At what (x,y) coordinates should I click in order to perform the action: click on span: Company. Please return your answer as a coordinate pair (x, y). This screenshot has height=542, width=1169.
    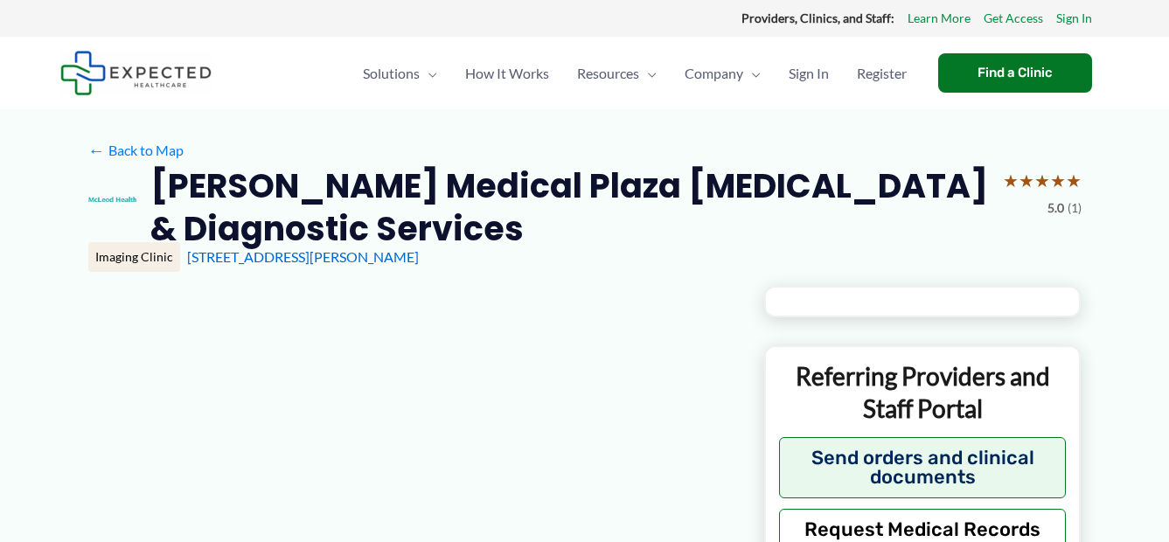
    Looking at the image, I should click on (714, 73).